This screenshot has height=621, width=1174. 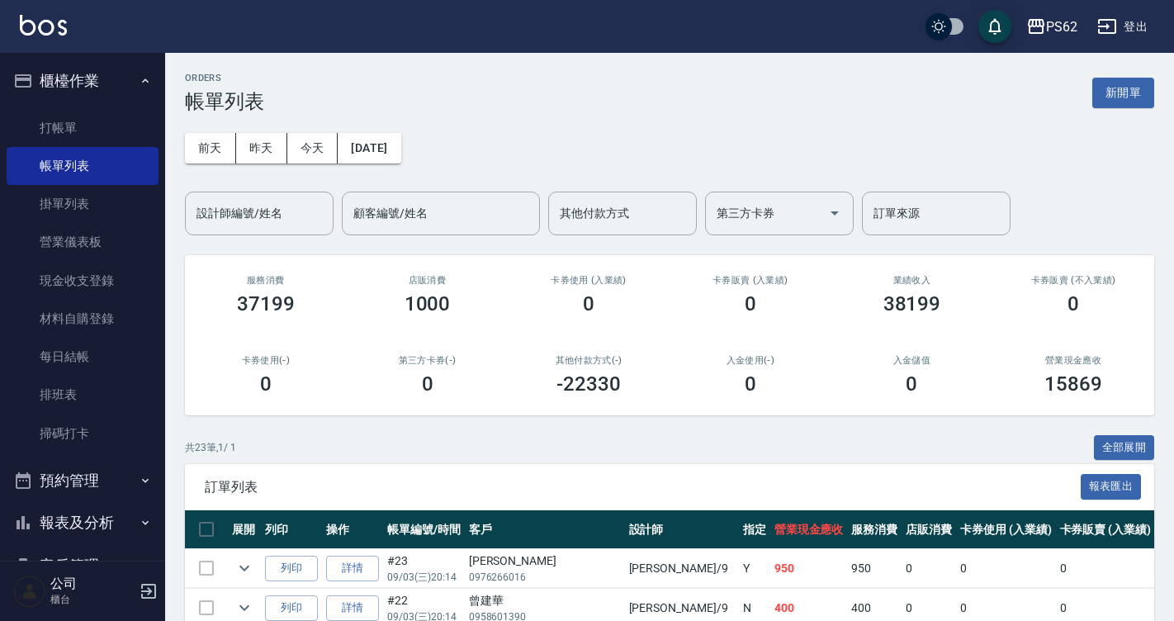 I want to click on button: 登出, so click(x=1122, y=26).